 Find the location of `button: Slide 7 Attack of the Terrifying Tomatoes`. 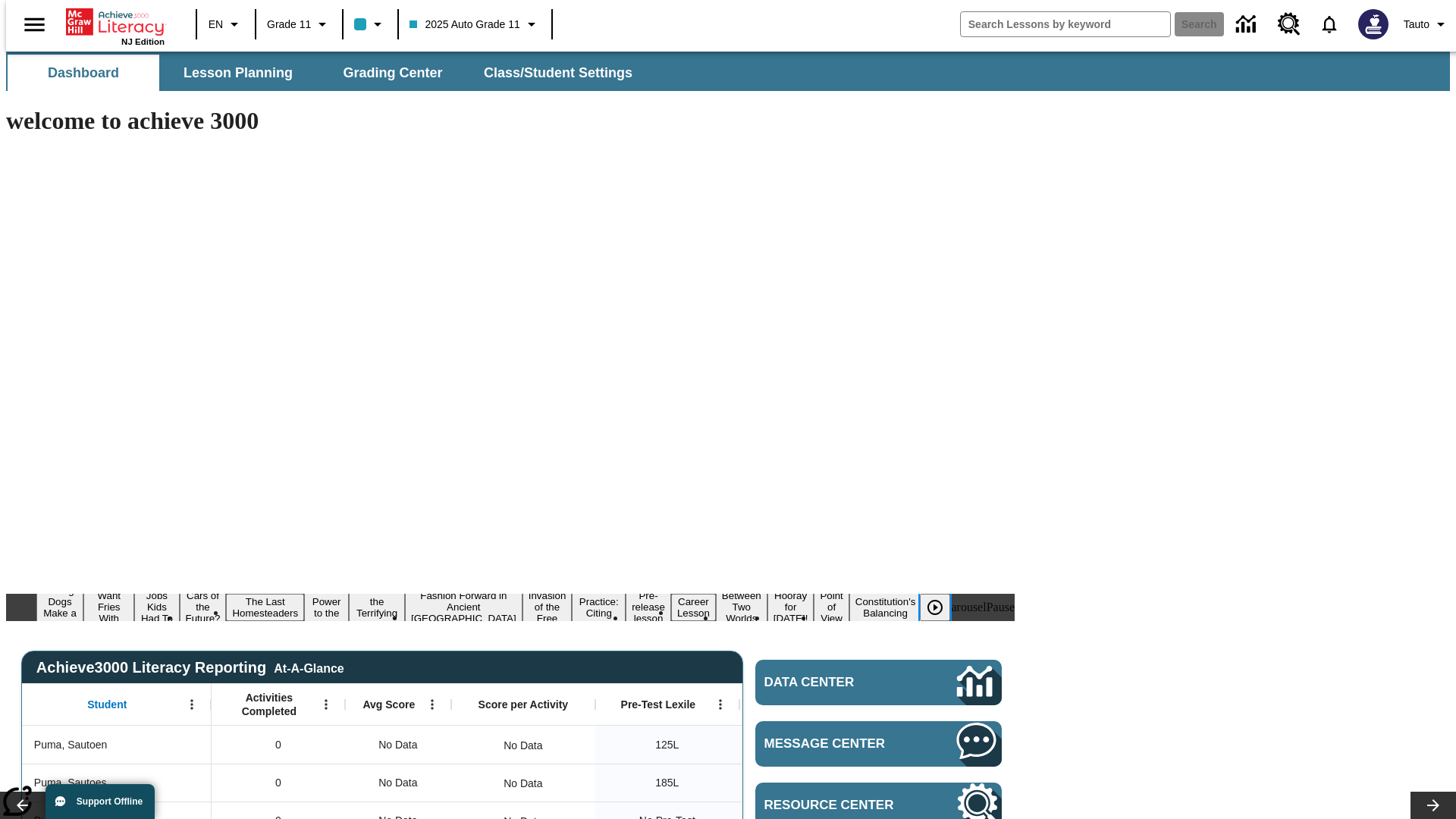

button: Slide 7 Attack of the Terrifying Tomatoes is located at coordinates (377, 607).